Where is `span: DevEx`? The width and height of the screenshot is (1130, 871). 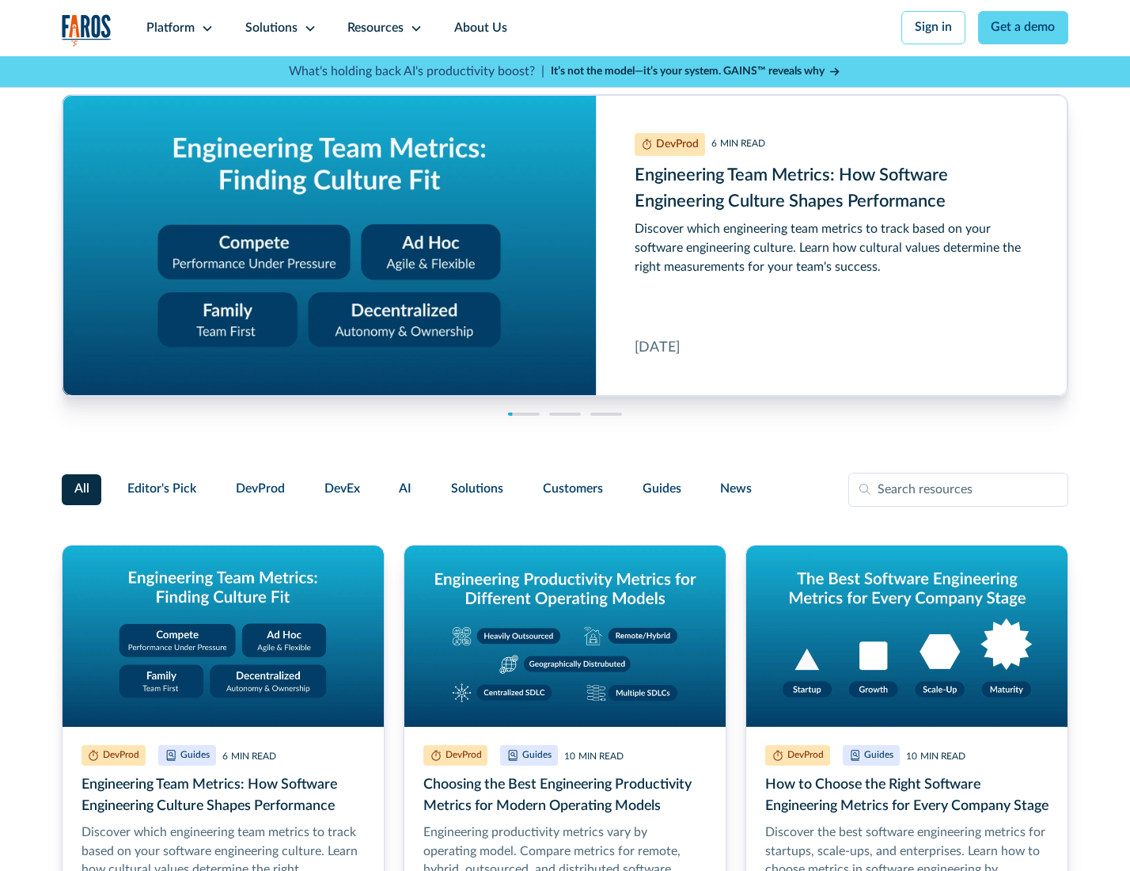
span: DevEx is located at coordinates (342, 489).